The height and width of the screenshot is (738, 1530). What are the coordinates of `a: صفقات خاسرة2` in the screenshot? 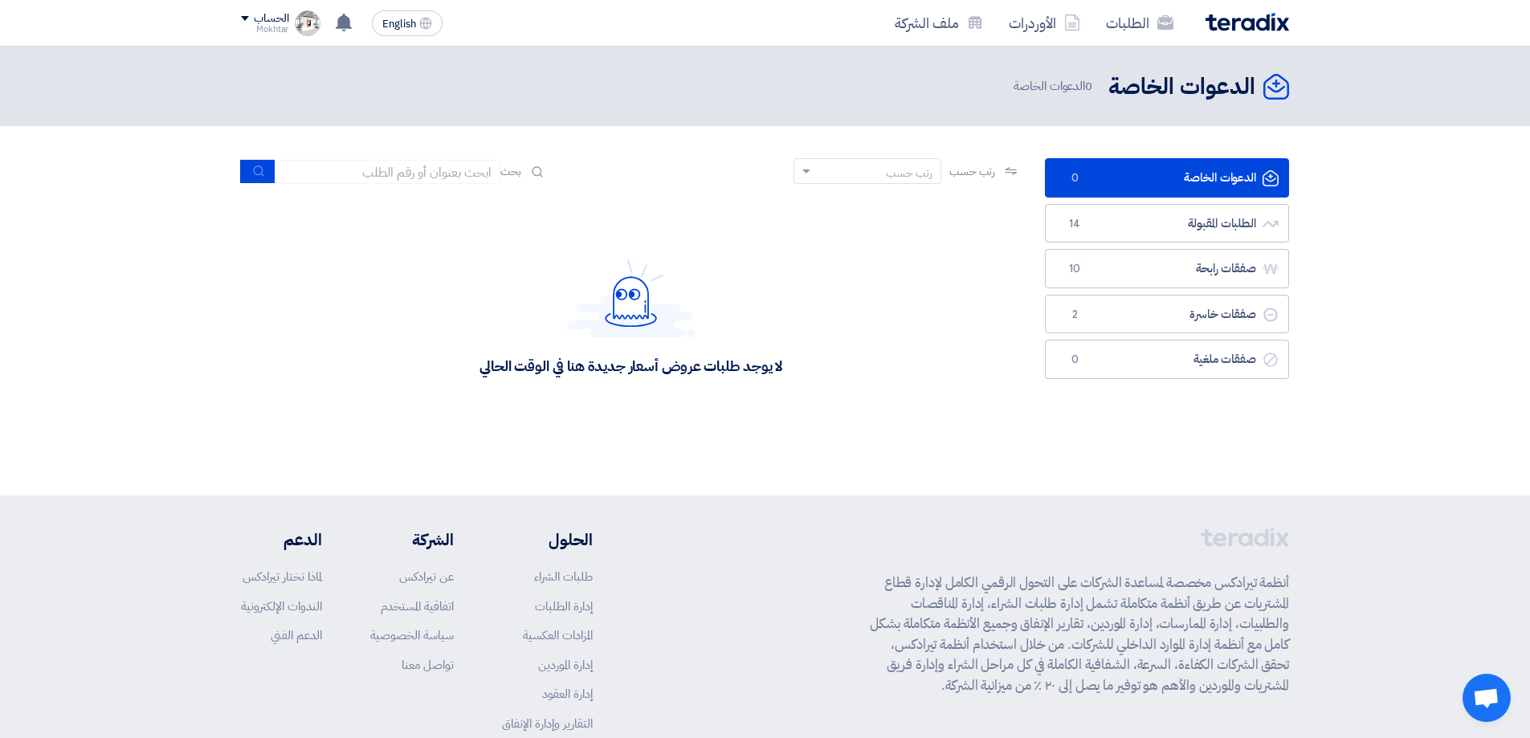 It's located at (1167, 314).